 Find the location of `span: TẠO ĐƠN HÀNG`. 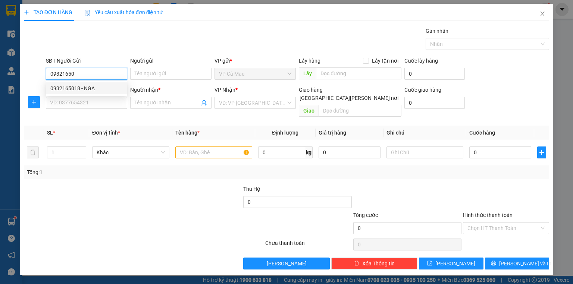

span: TẠO ĐƠN HÀNG is located at coordinates (48, 12).